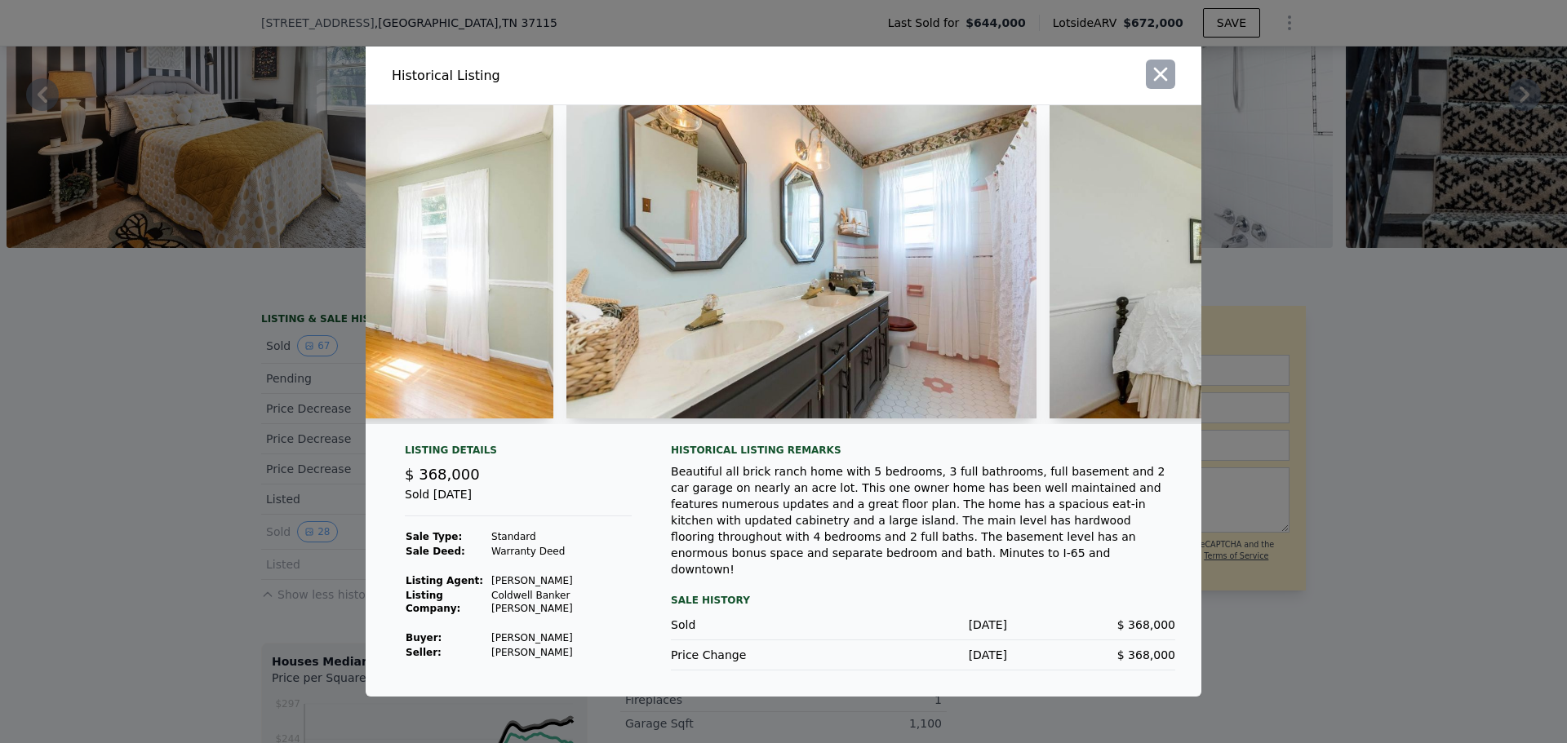 The image size is (1567, 743). What do you see at coordinates (584, 76) in the screenshot?
I see `div: Historical Listing` at bounding box center [584, 76].